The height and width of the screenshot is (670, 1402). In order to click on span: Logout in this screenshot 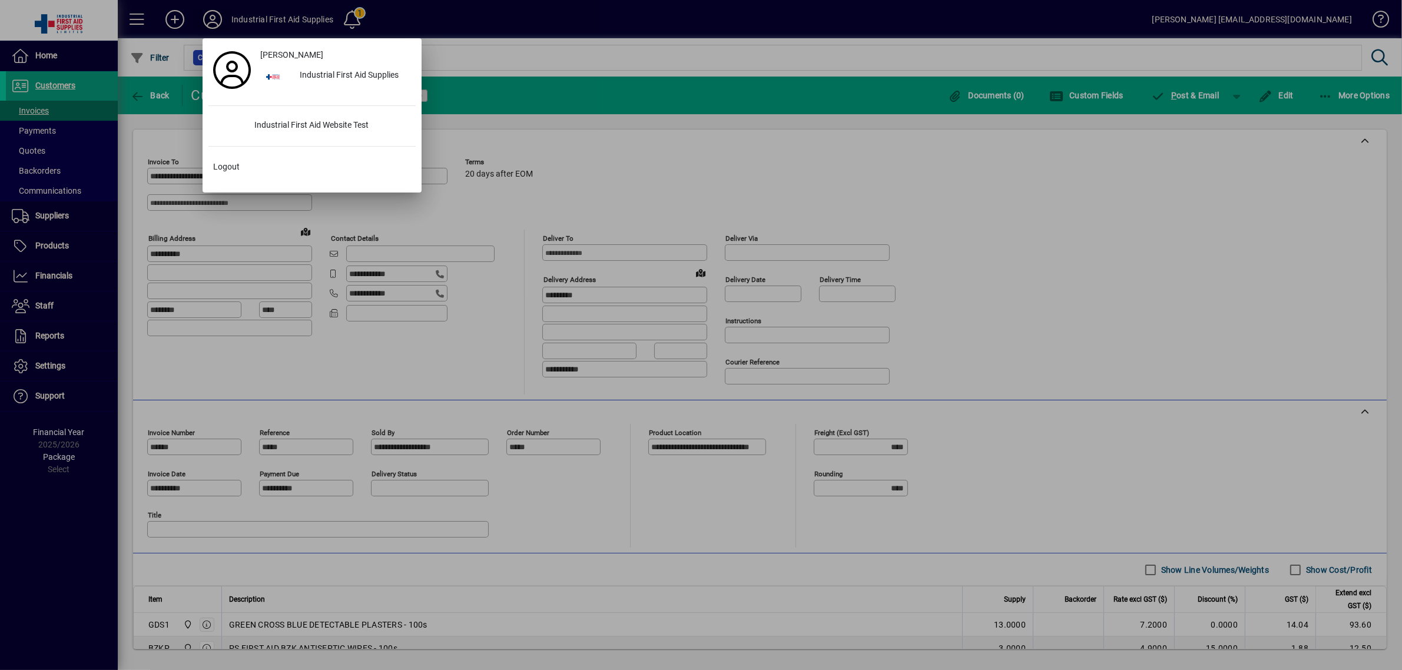, I will do `click(226, 167)`.